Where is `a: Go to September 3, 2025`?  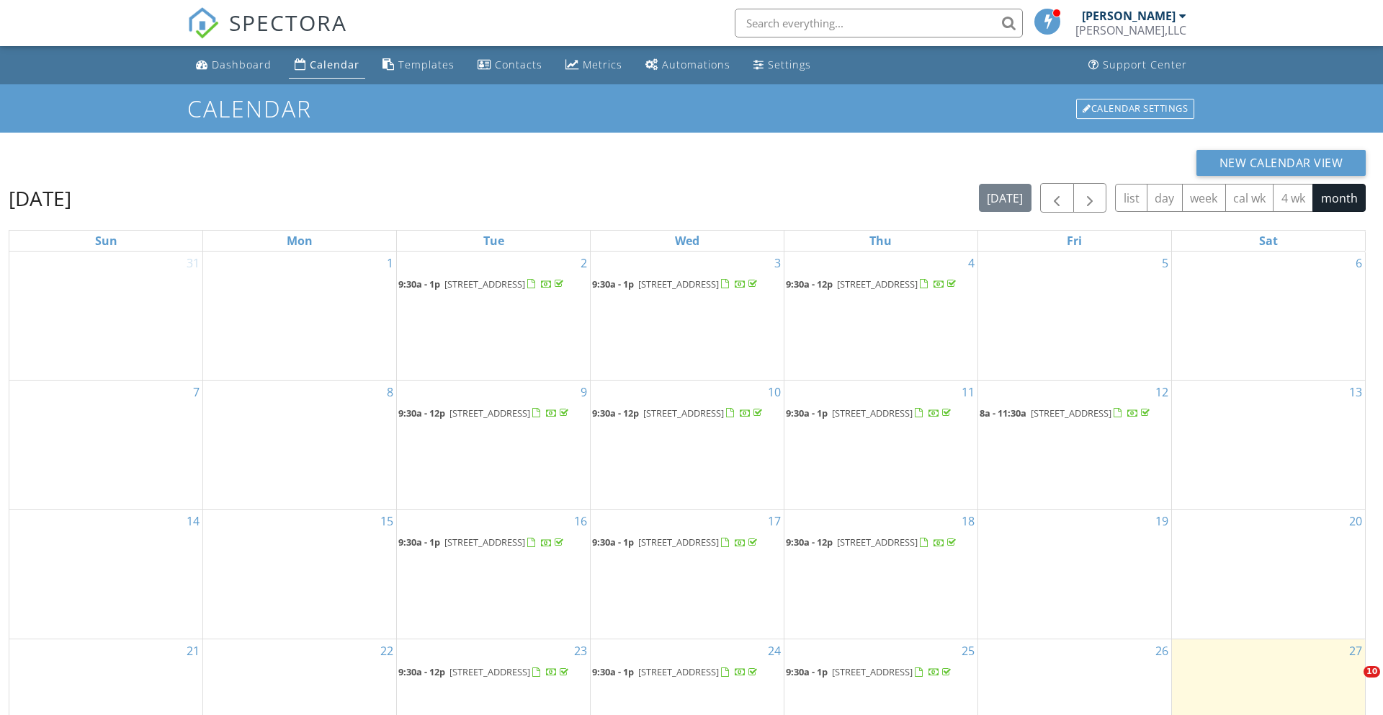 a: Go to September 3, 2025 is located at coordinates (777, 263).